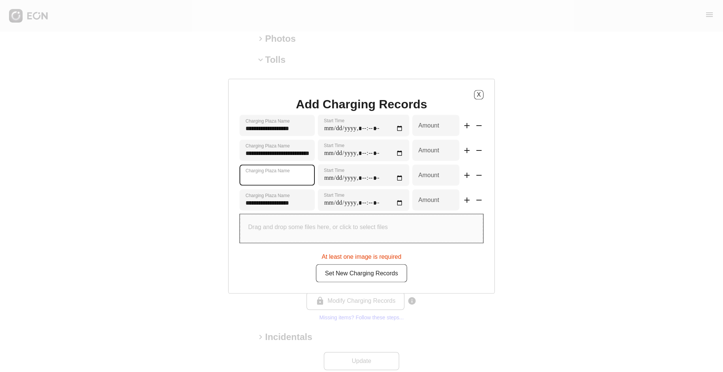  I want to click on h1: Add Charging Records, so click(361, 104).